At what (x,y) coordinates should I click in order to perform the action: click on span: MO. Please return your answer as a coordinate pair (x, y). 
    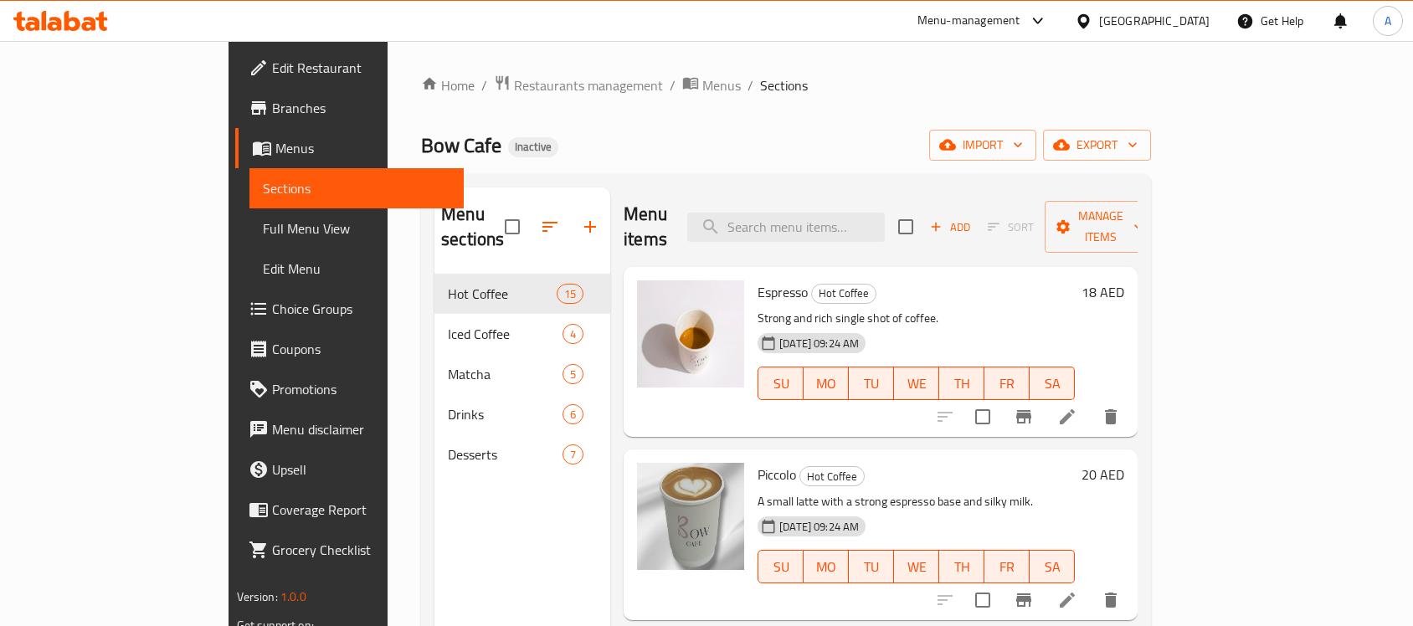
    Looking at the image, I should click on (826, 567).